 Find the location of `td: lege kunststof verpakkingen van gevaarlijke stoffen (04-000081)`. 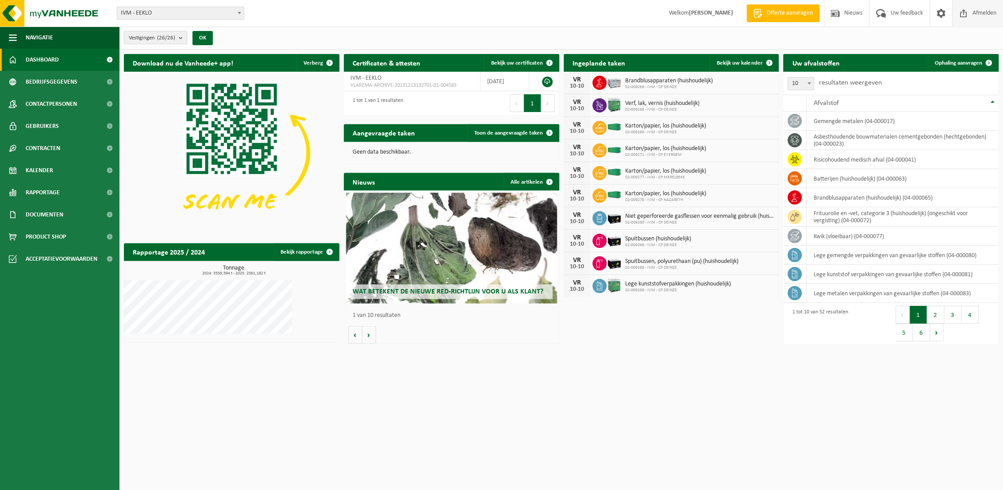

td: lege kunststof verpakkingen van gevaarlijke stoffen (04-000081) is located at coordinates (903, 274).